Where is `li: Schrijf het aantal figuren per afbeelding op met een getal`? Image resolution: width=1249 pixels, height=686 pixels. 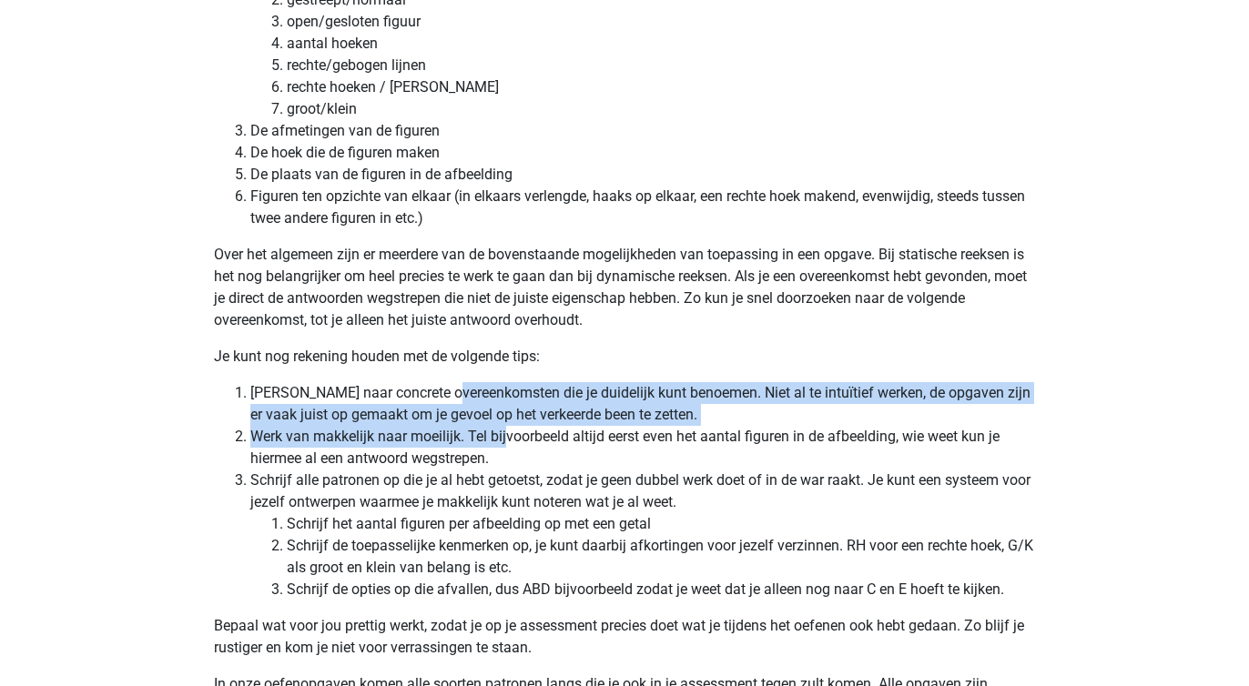
li: Schrijf het aantal figuren per afbeelding op met een getal is located at coordinates (661, 524).